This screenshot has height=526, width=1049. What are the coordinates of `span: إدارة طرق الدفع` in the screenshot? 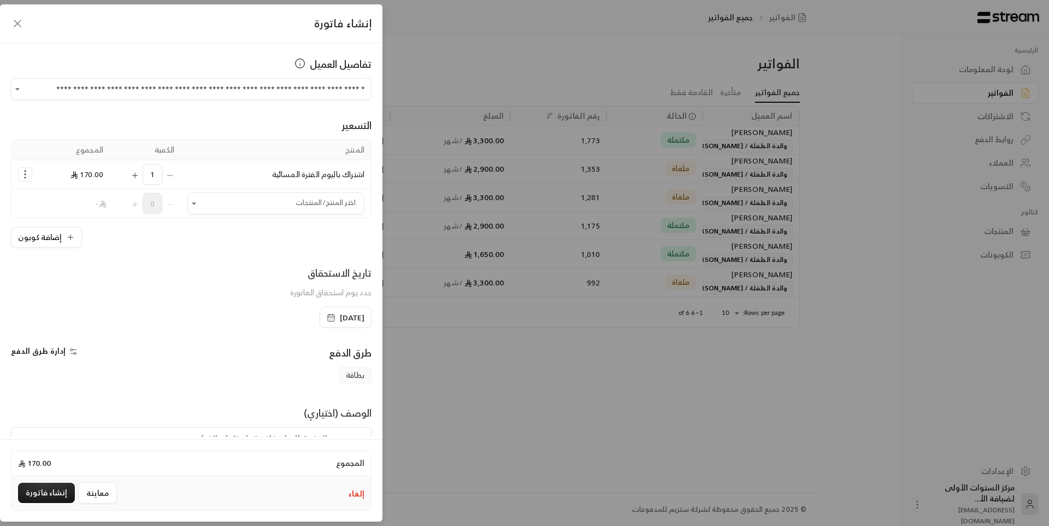 It's located at (38, 350).